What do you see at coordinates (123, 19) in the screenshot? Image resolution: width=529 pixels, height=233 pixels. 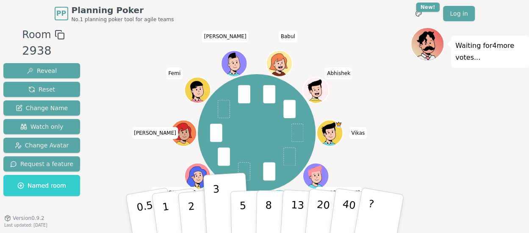 I see `span: No.1 planning poker tool for agile teams` at bounding box center [123, 19].